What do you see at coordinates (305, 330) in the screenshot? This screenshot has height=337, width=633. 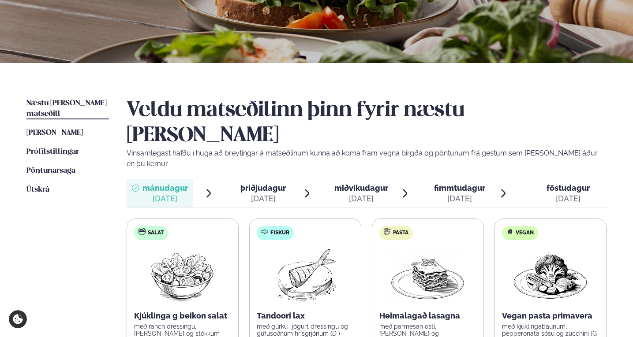 I see `p: með gúrku- jógúrt dressingu og gufusoðnum hrísgrjónum (D )` at bounding box center [305, 330].